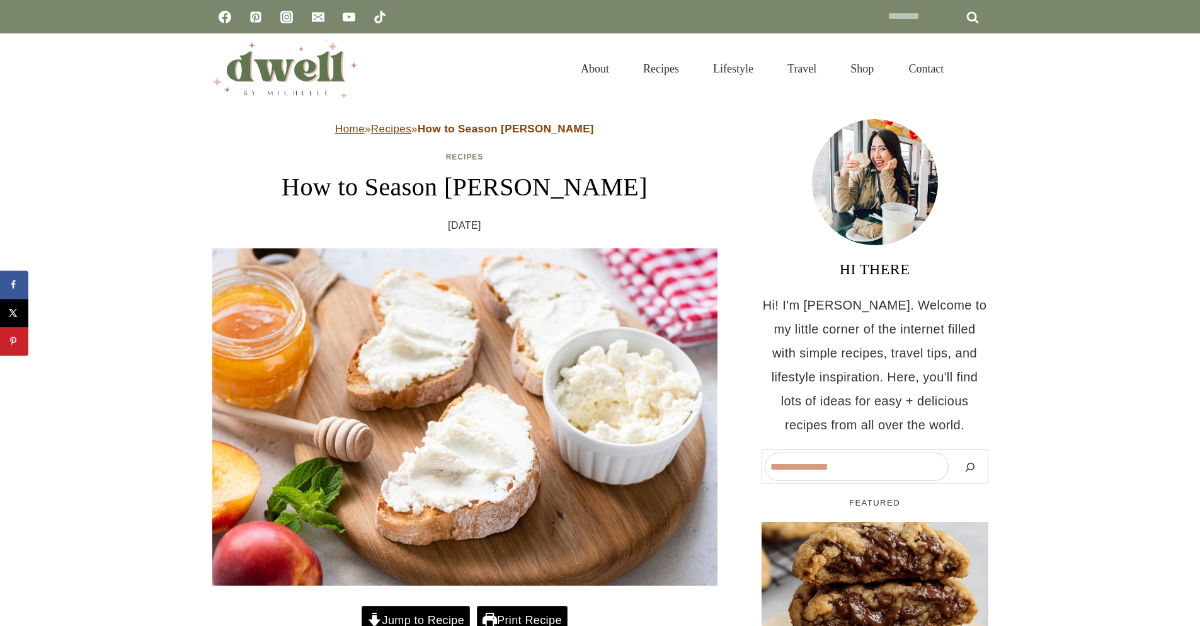 The image size is (1200, 626). What do you see at coordinates (802, 69) in the screenshot?
I see `a: Travel` at bounding box center [802, 69].